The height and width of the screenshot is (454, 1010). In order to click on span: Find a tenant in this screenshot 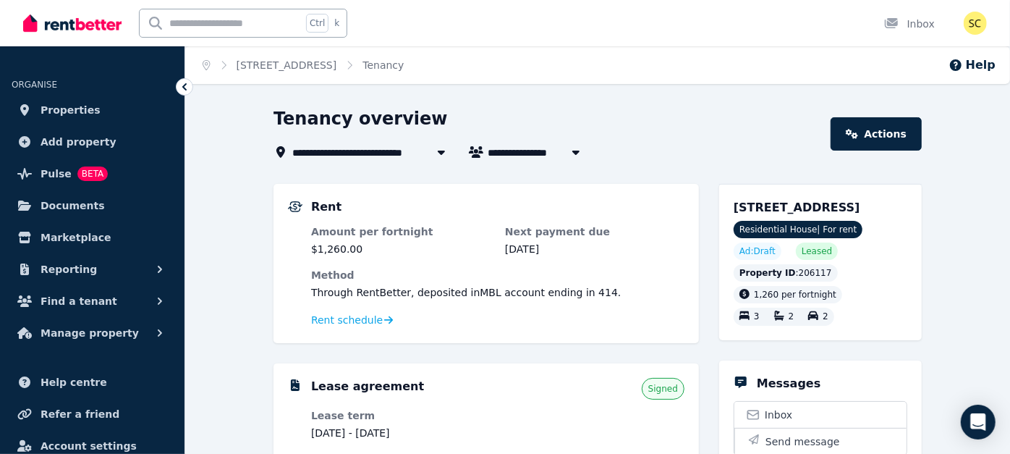, I will do `click(79, 301)`.